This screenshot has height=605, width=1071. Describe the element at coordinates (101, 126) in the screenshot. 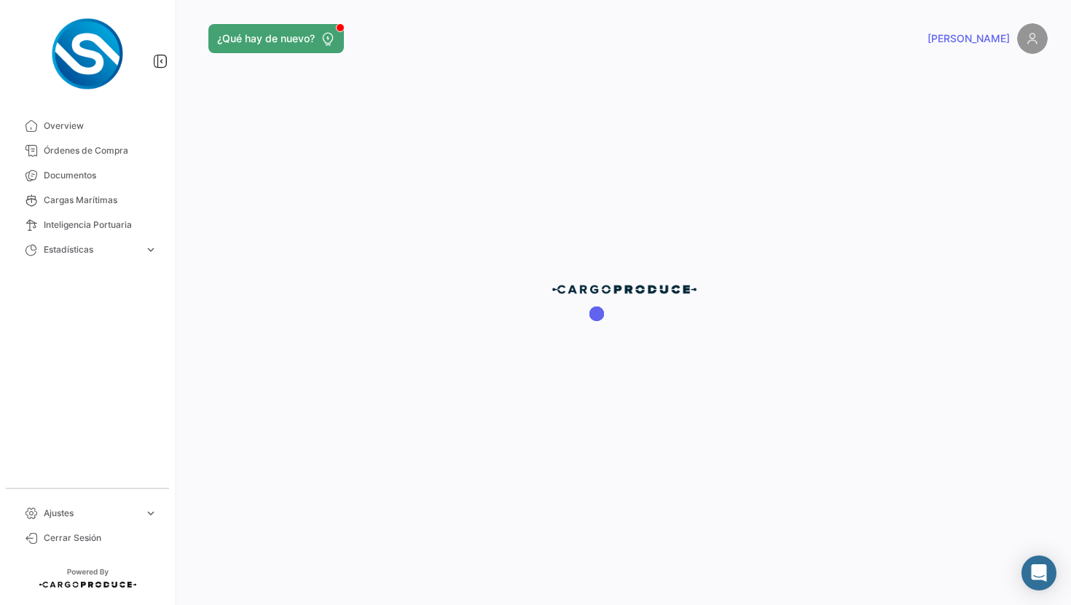

I see `span: Overview` at that location.